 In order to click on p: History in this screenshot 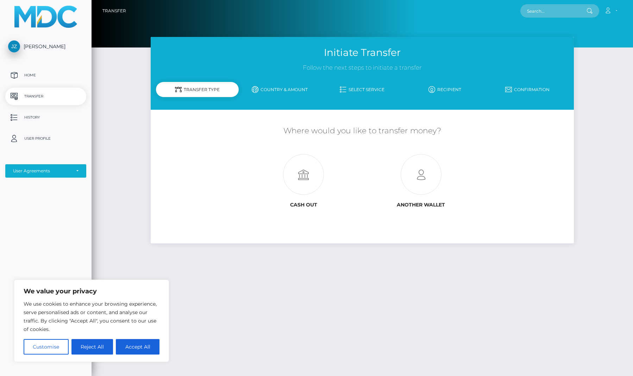, I will do `click(46, 118)`.